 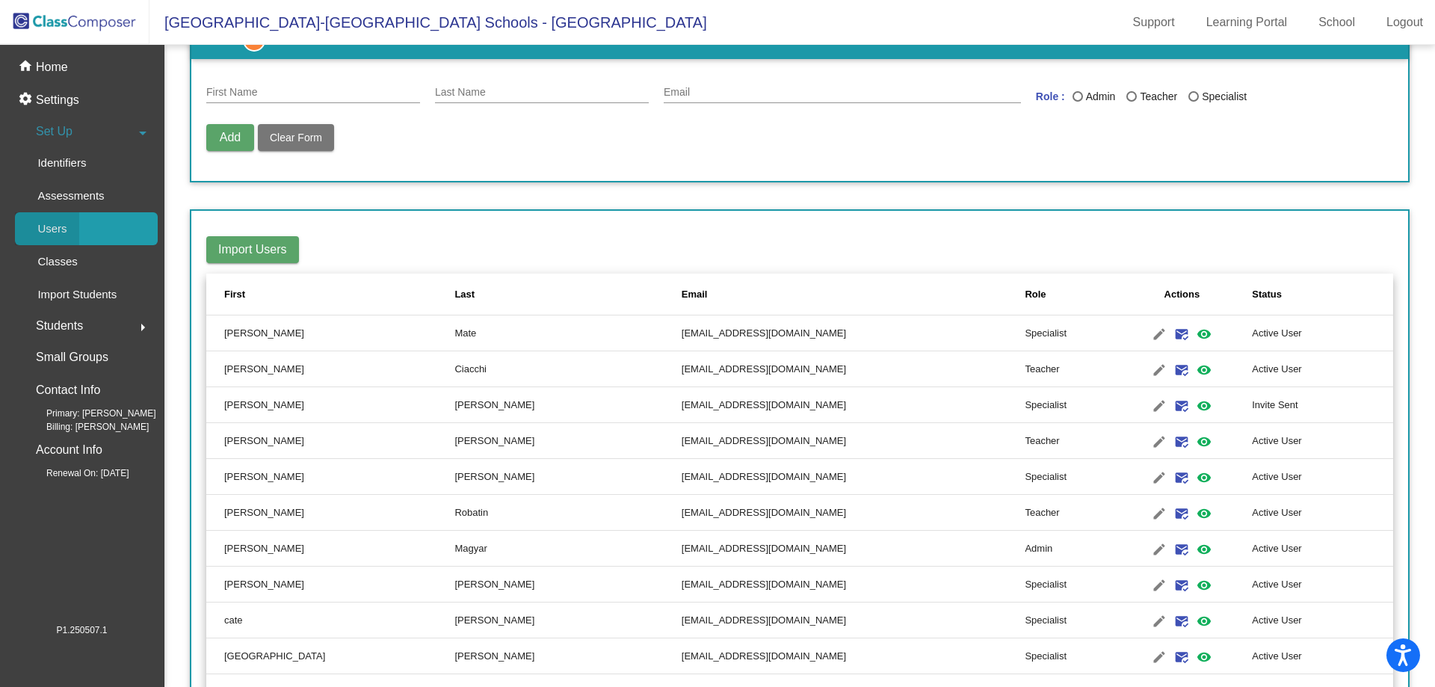 I want to click on p: Contact Info, so click(x=68, y=390).